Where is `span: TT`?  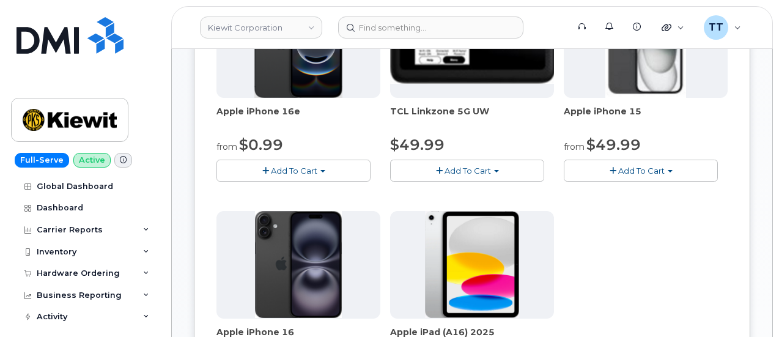
span: TT is located at coordinates (716, 28).